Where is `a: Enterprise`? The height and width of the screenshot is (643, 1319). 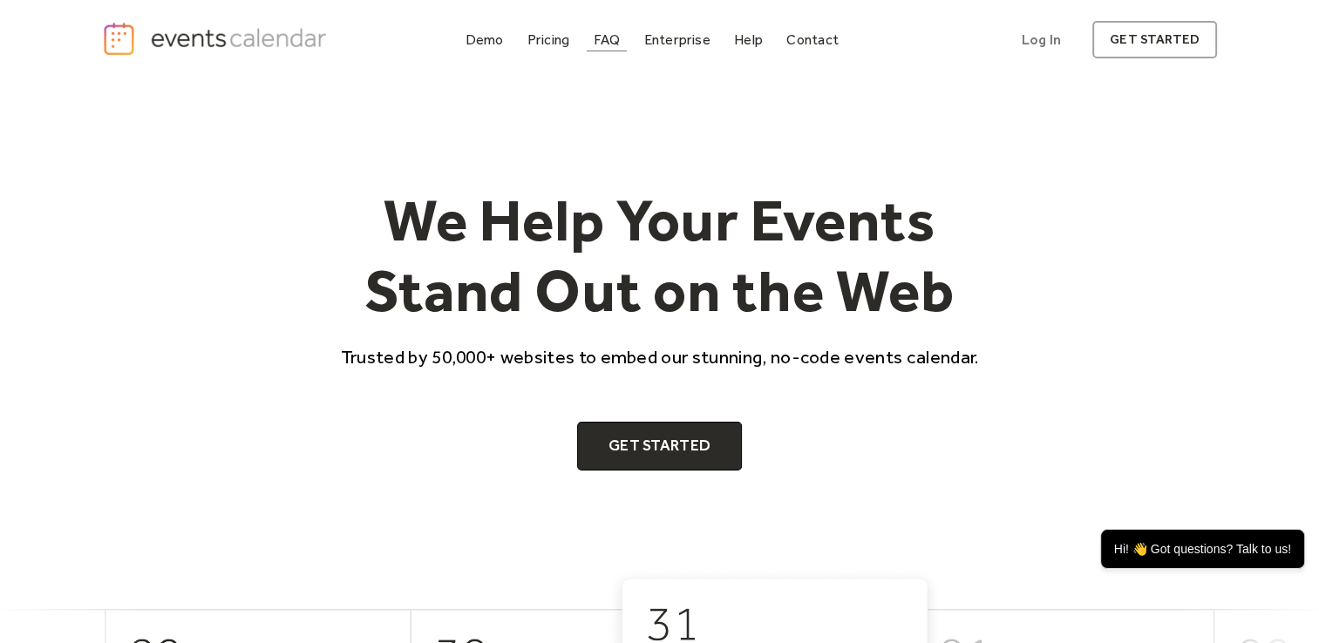 a: Enterprise is located at coordinates (676, 39).